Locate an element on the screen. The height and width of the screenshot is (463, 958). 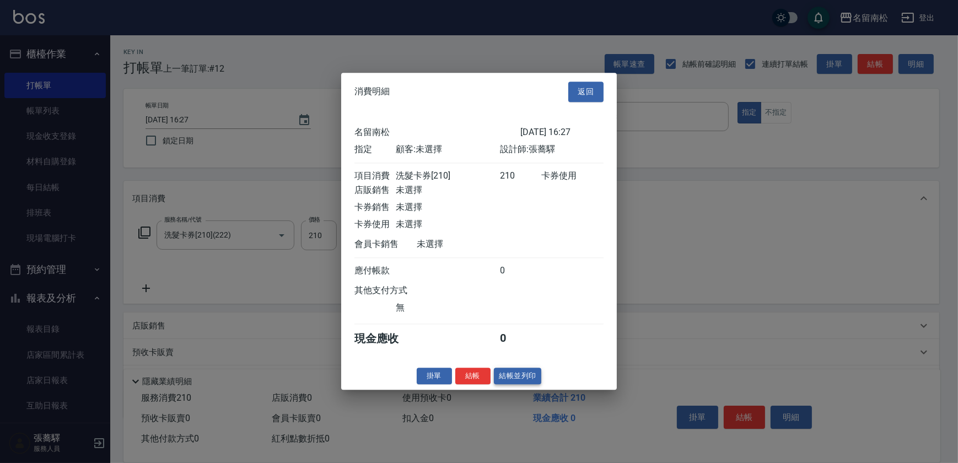
button: 掛單 is located at coordinates (434, 376).